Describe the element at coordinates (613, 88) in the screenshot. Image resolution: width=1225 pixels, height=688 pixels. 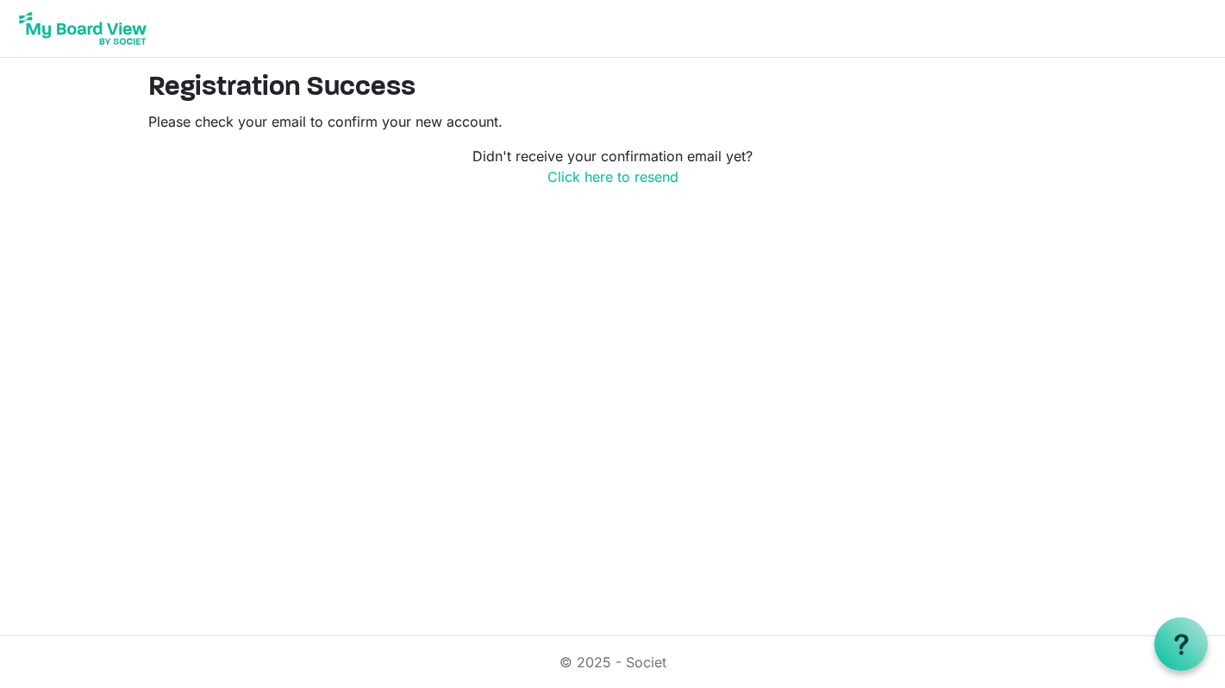
I see `h2: Registration Success` at that location.